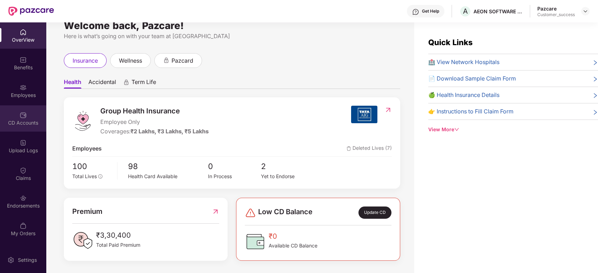  What do you see at coordinates (234, 177) in the screenshot?
I see `div: In Process` at bounding box center [234, 177].